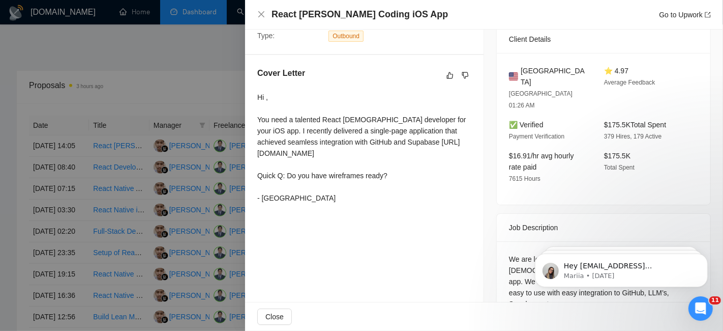 This screenshot has width=723, height=331. What do you see at coordinates (542, 161) in the screenshot?
I see `span: $16.91/hr avg hourly rate paid` at bounding box center [542, 161].